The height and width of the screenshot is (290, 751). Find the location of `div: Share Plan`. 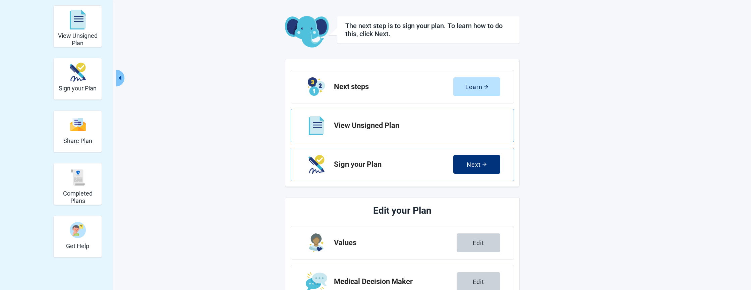

div: Share Plan is located at coordinates (77, 131).